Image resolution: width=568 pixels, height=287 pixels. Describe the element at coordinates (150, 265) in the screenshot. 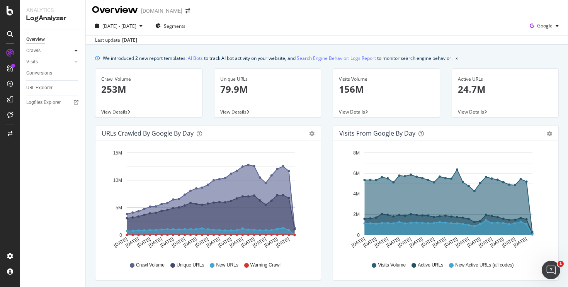

I see `span: Crawl Volume` at that location.